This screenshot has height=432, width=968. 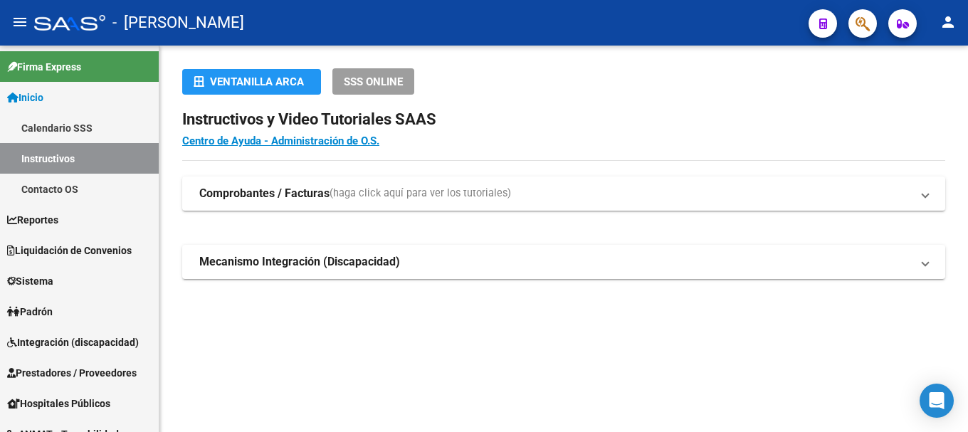 I want to click on span: Integración (discapacidad), so click(x=73, y=342).